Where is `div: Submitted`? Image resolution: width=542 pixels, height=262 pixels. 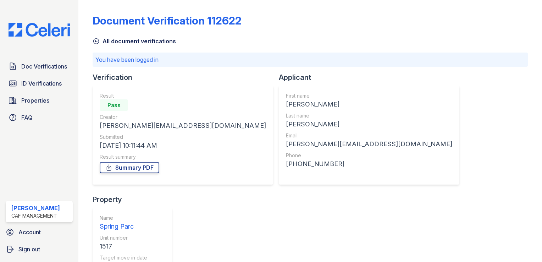
div: Submitted is located at coordinates (183, 137).